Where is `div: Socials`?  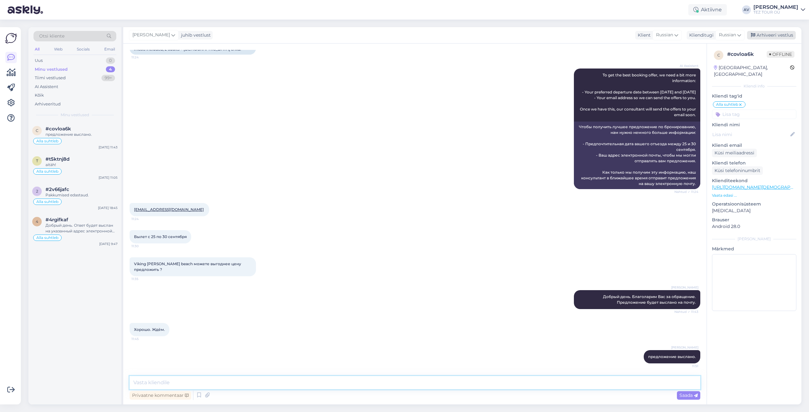
div: Socials is located at coordinates (83, 49).